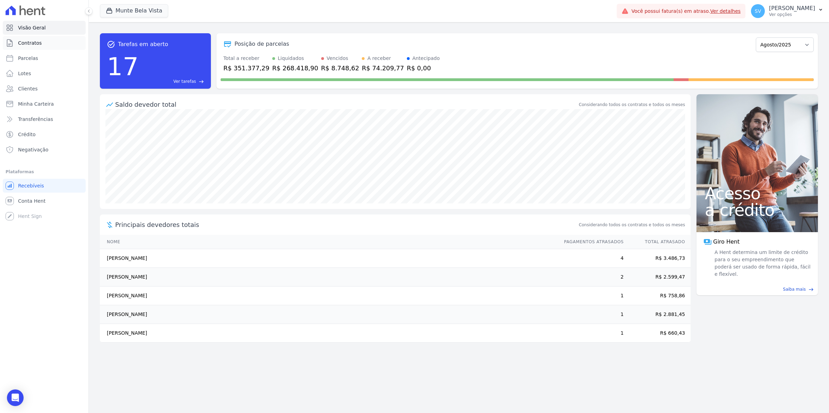 The width and height of the screenshot is (829, 413). I want to click on td: 4, so click(590, 259).